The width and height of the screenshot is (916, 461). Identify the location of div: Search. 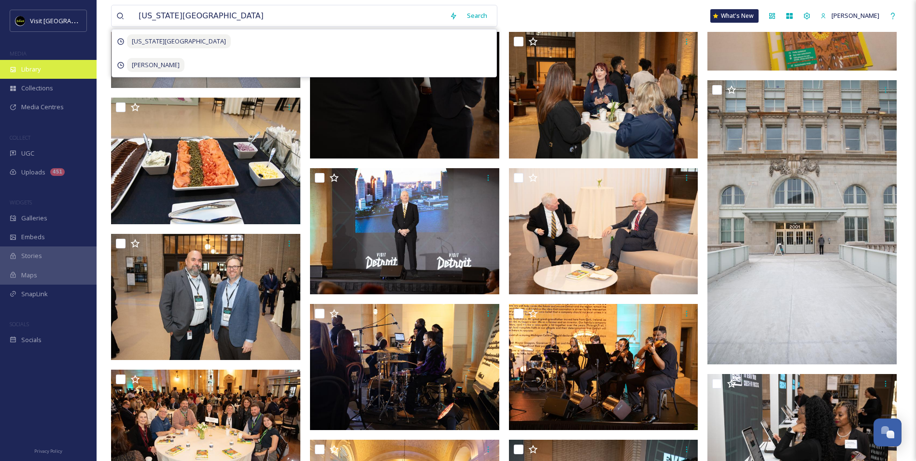
(477, 15).